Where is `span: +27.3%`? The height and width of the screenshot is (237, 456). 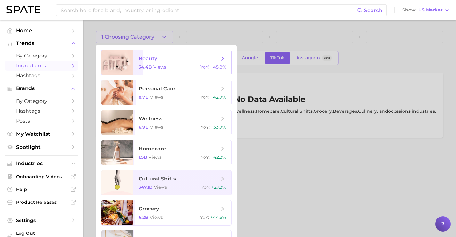
span: +27.3% is located at coordinates (219, 187).